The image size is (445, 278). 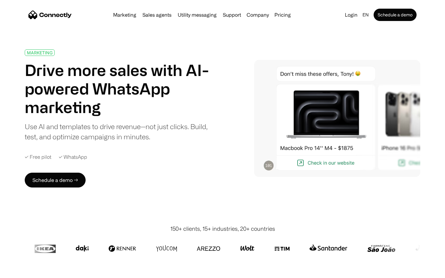 I want to click on div: Company, so click(x=258, y=15).